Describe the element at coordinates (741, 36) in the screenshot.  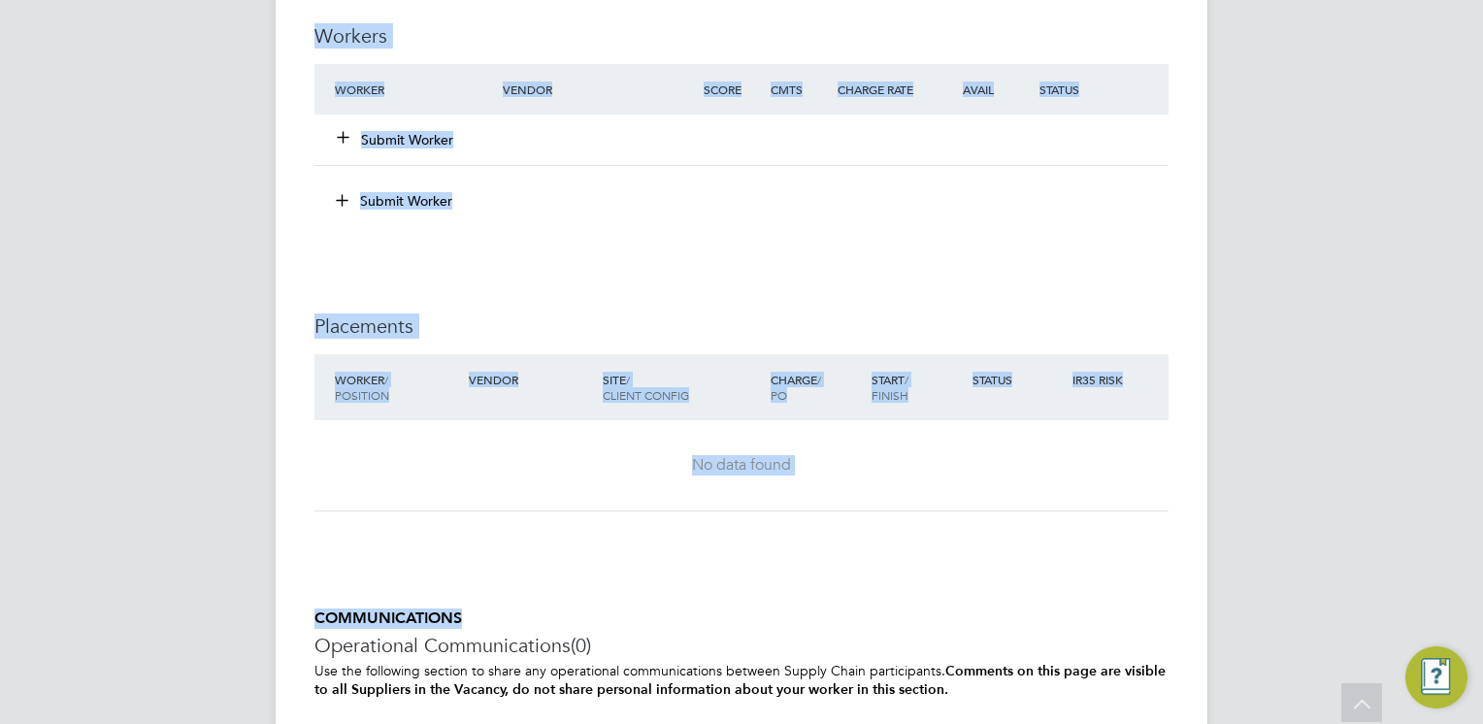
I see `h3: Workers` at that location.